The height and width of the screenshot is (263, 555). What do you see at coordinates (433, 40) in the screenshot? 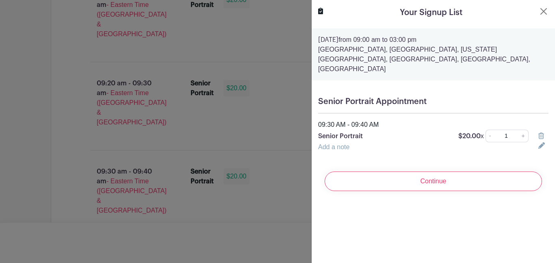
I see `p: from 09:00 am to 03:00 pm` at bounding box center [433, 40].